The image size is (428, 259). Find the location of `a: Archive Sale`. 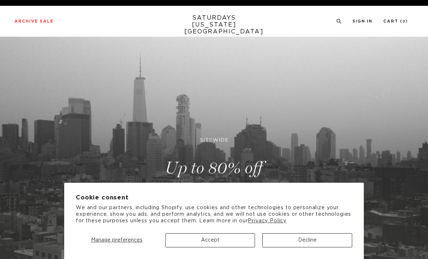

a: Archive Sale is located at coordinates (34, 21).